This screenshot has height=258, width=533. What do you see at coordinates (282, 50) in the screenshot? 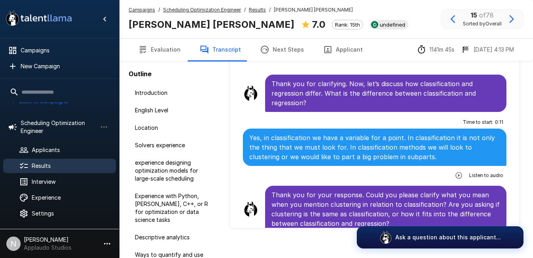
I see `button: Next Steps` at bounding box center [282, 50].